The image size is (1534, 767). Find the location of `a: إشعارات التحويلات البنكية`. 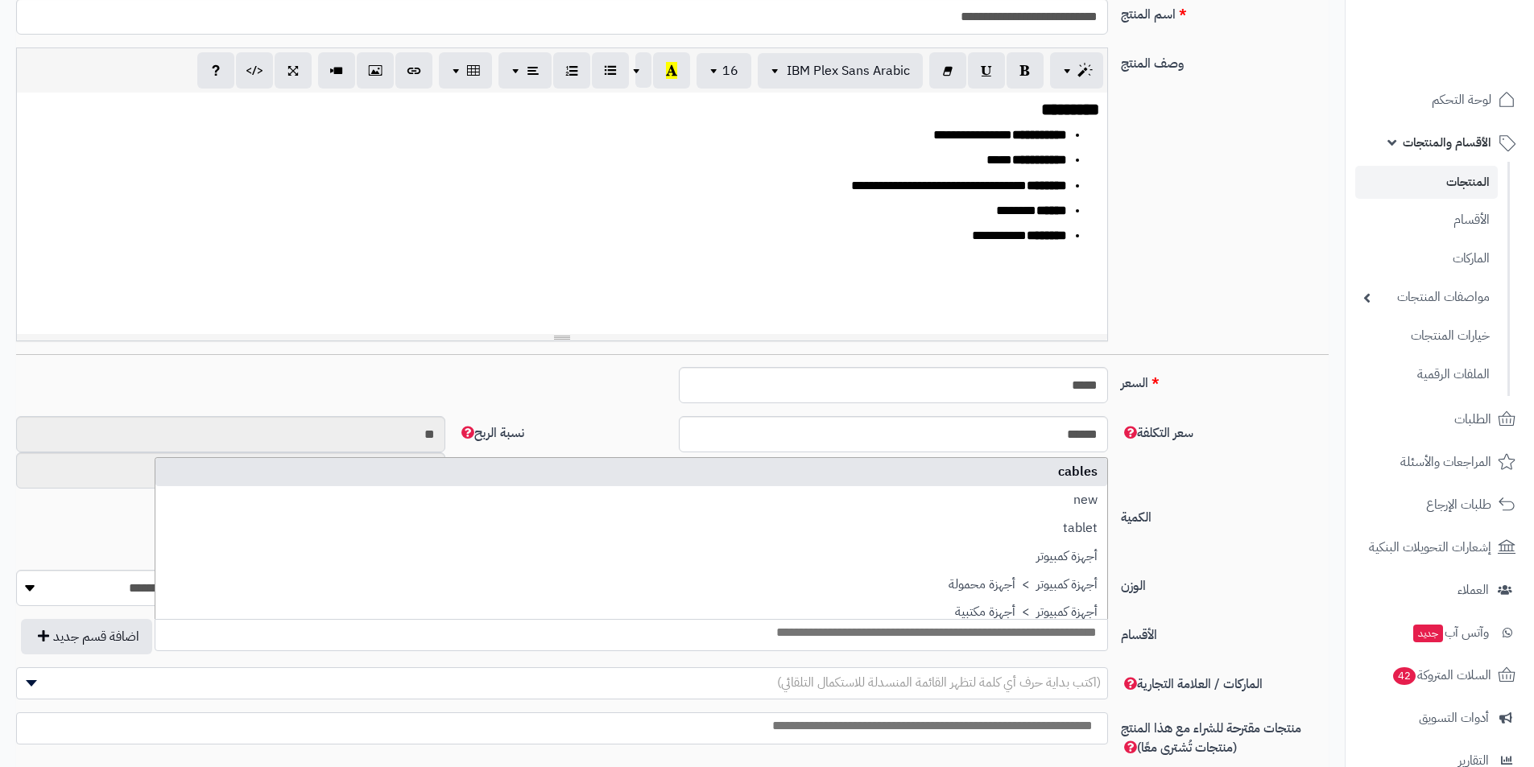

a: إشعارات التحويلات البنكية is located at coordinates (1439, 547).